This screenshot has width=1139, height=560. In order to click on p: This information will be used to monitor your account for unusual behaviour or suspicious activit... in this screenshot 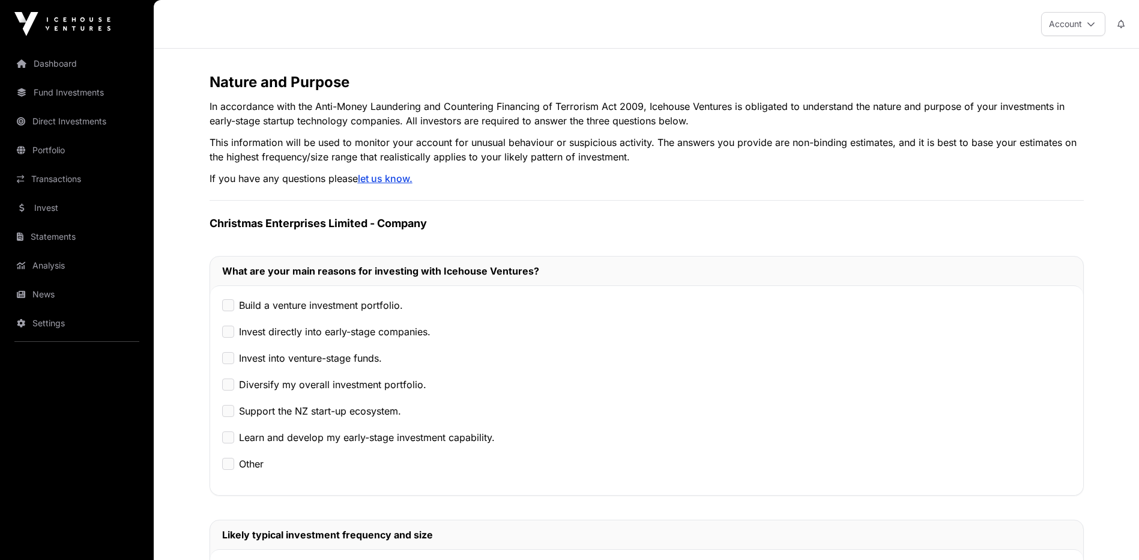, I will do `click(647, 150)`.